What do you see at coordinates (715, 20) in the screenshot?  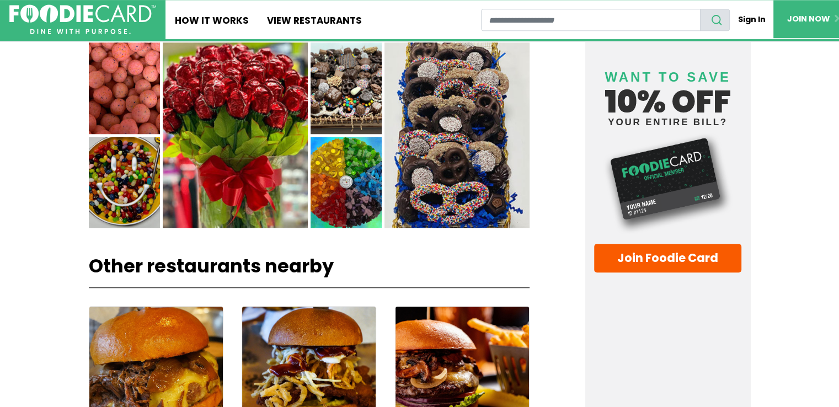 I see `button: search` at bounding box center [715, 20].